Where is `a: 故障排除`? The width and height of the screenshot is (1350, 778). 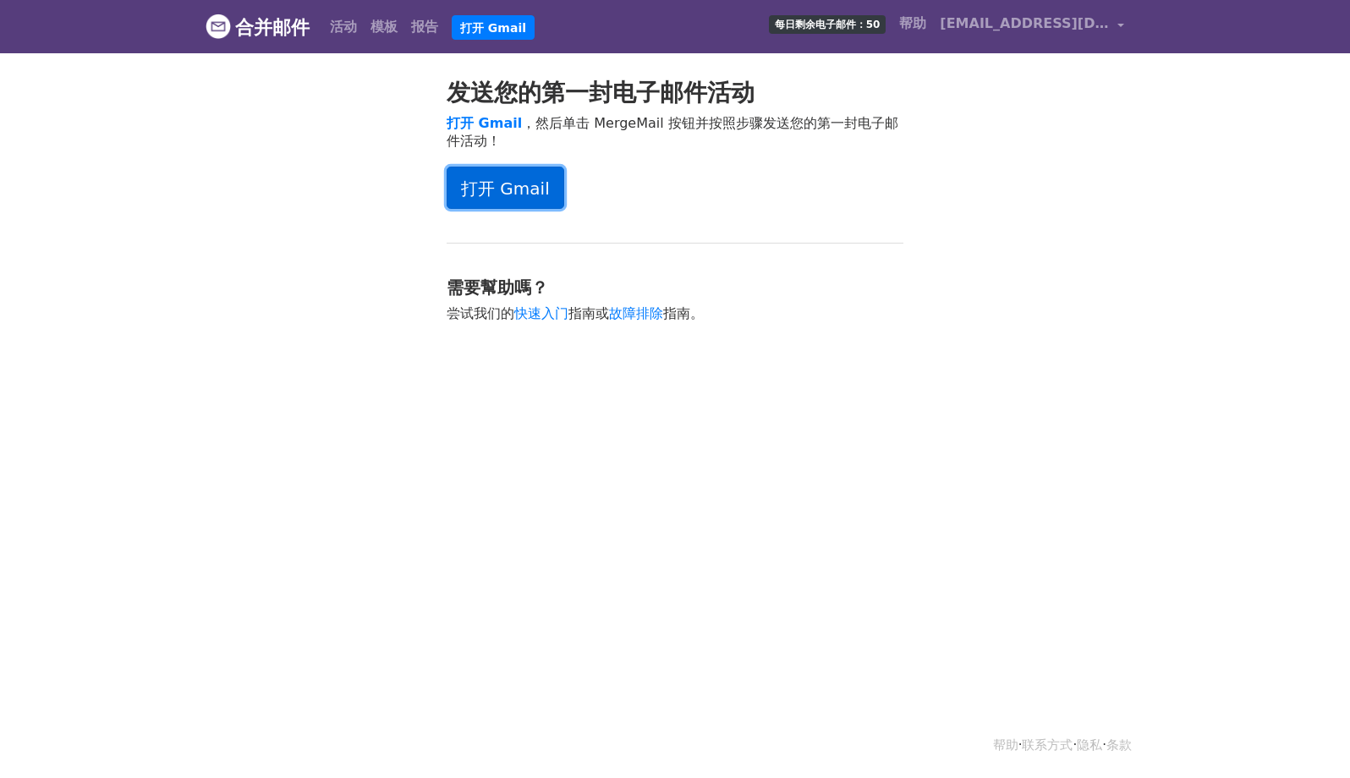
a: 故障排除 is located at coordinates (636, 313).